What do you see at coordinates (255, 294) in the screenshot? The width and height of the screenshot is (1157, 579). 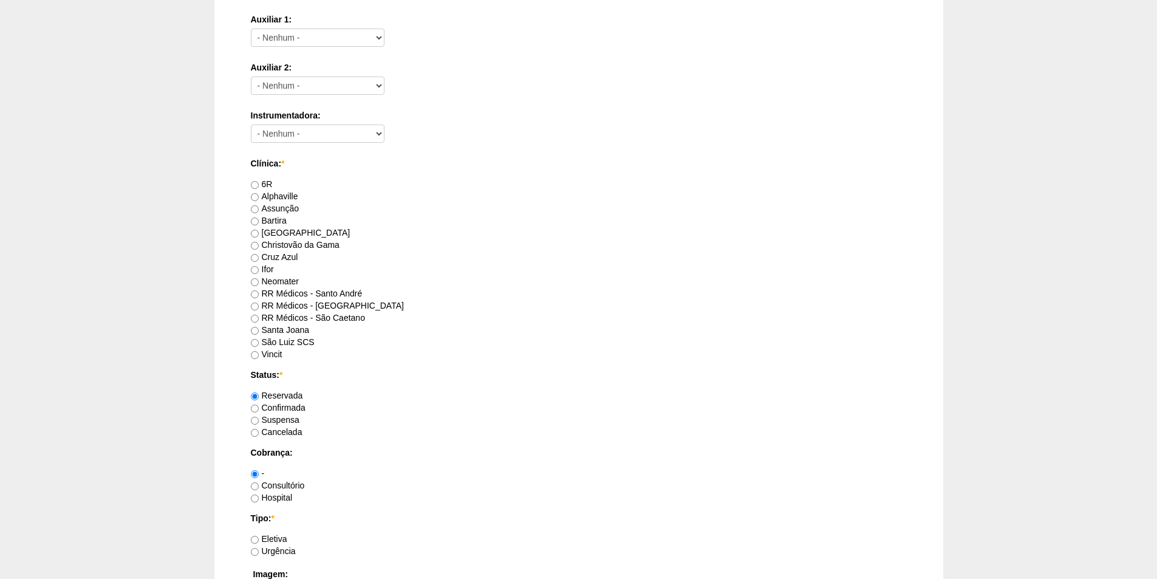 I see `input: RR Médicos - Santo André` at bounding box center [255, 294].